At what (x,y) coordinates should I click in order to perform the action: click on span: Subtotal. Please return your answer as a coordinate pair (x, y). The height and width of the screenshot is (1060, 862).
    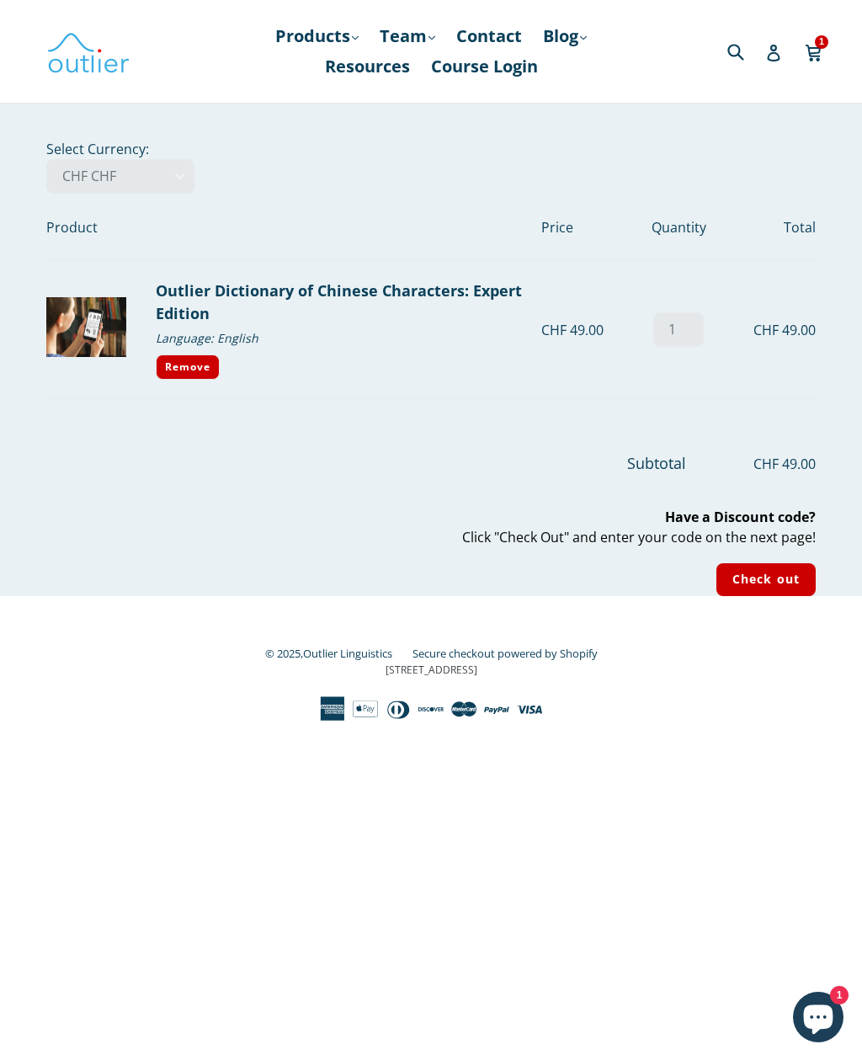
    Looking at the image, I should click on (657, 463).